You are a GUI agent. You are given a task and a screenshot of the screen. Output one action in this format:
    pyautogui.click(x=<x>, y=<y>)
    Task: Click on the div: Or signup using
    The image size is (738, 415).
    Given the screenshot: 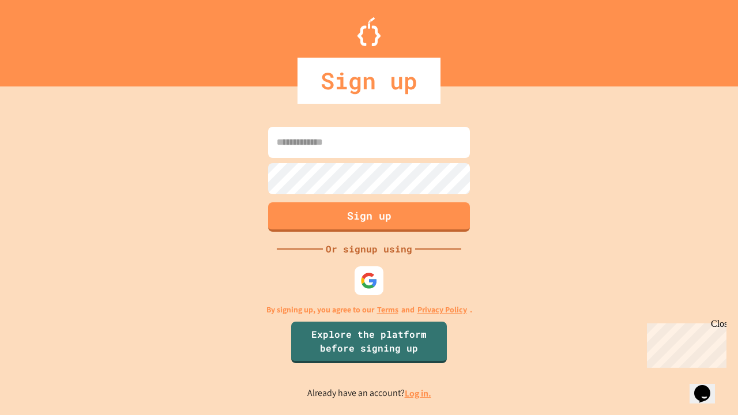 What is the action you would take?
    pyautogui.click(x=369, y=249)
    